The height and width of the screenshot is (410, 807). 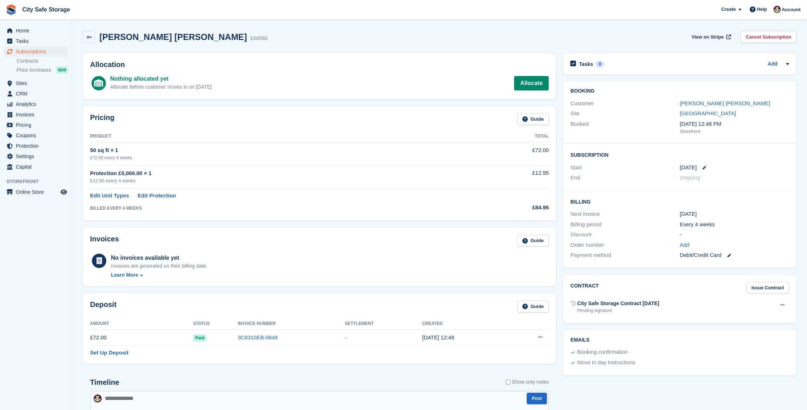 What do you see at coordinates (768, 288) in the screenshot?
I see `a: Issue Contract` at bounding box center [768, 288].